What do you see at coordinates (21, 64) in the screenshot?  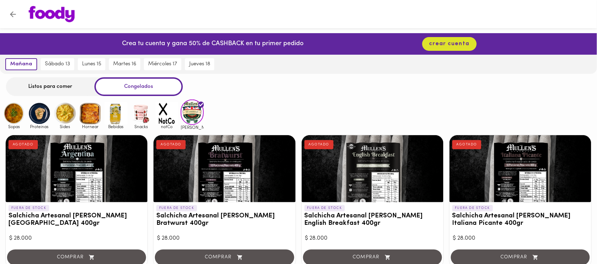 I see `span: mañana` at bounding box center [21, 64].